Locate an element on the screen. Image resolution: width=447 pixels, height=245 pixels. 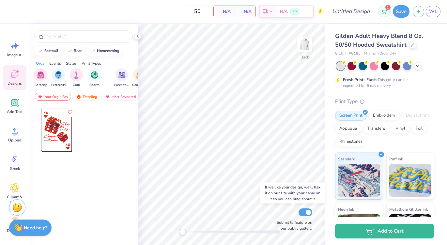
div: Foil is located at coordinates (419, 129).